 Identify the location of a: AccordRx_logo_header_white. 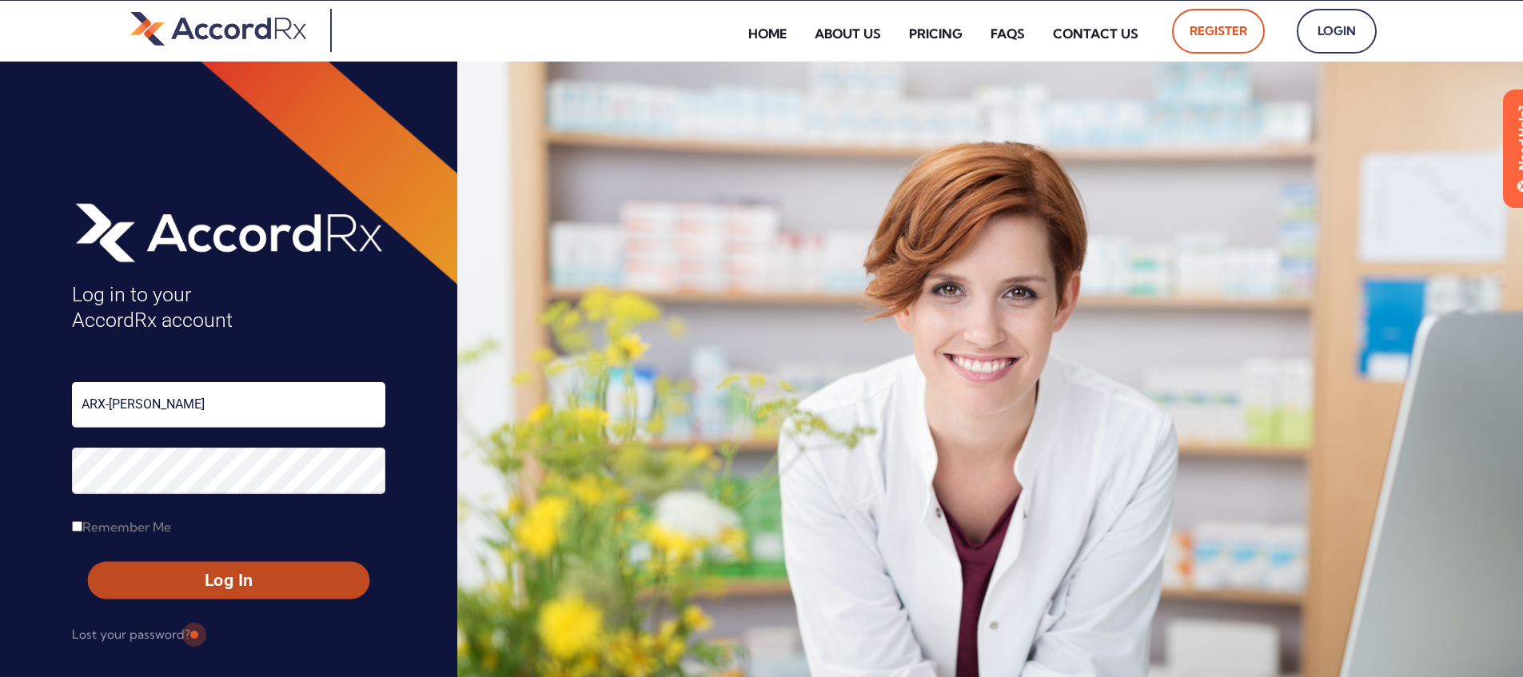
(229, 232).